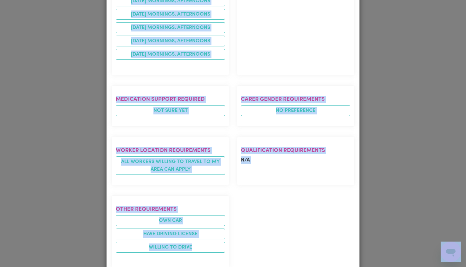 The width and height of the screenshot is (466, 267). Describe the element at coordinates (170, 165) in the screenshot. I see `span: All workers willing to travel to my area can apply` at that location.